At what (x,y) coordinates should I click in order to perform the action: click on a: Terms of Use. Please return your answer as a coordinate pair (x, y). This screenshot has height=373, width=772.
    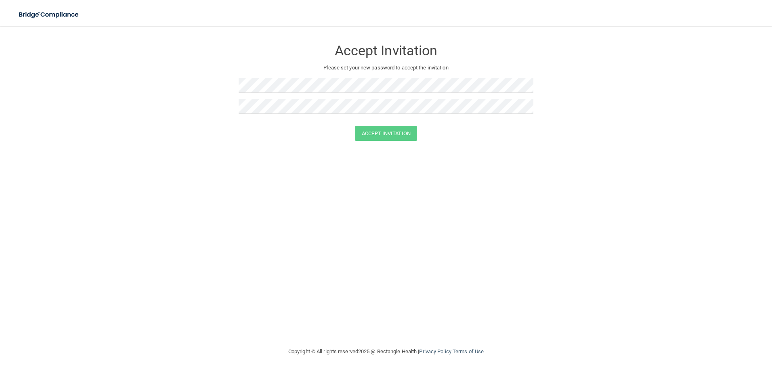
    Looking at the image, I should click on (468, 351).